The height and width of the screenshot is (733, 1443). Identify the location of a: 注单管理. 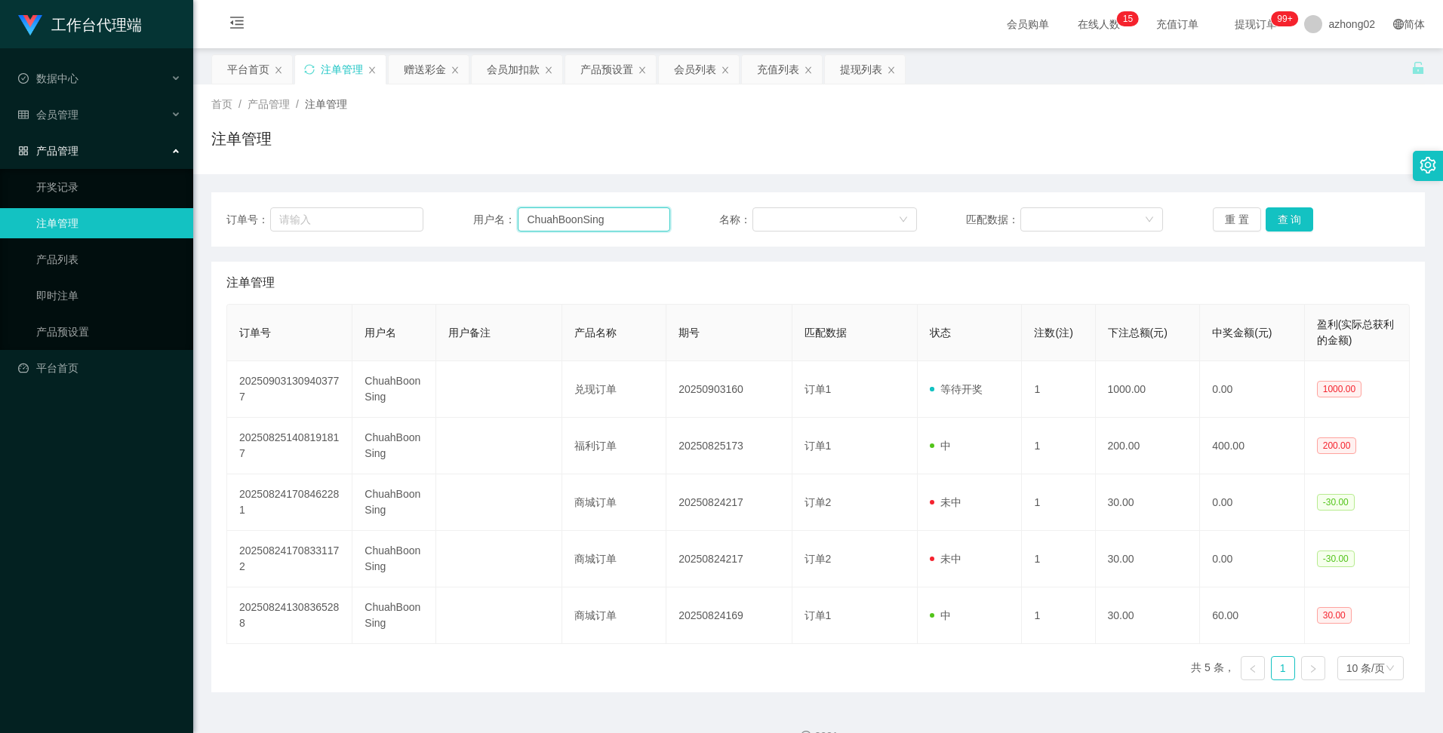
(109, 223).